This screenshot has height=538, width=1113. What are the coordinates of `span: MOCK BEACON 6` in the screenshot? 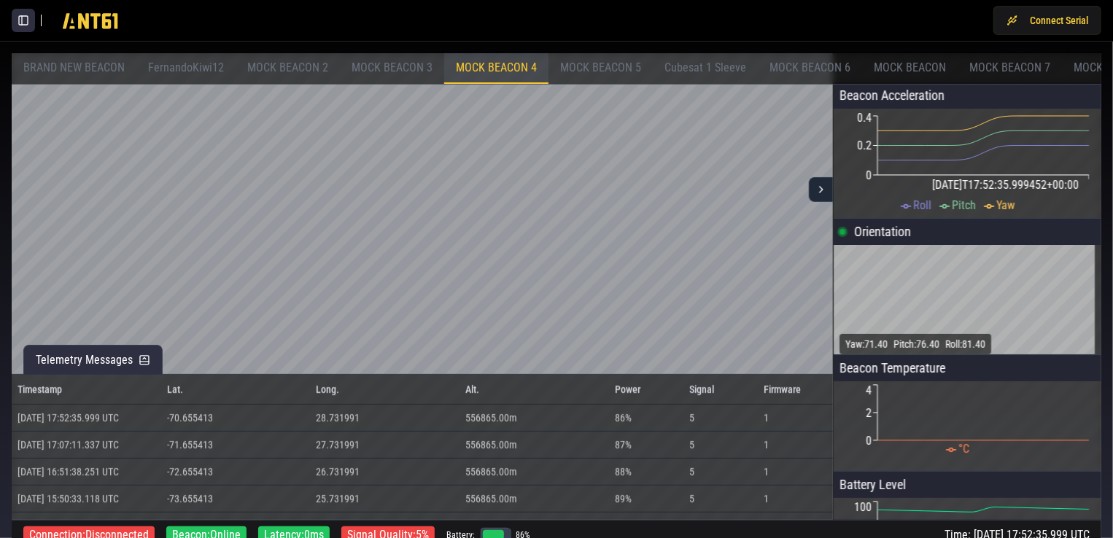 It's located at (810, 67).